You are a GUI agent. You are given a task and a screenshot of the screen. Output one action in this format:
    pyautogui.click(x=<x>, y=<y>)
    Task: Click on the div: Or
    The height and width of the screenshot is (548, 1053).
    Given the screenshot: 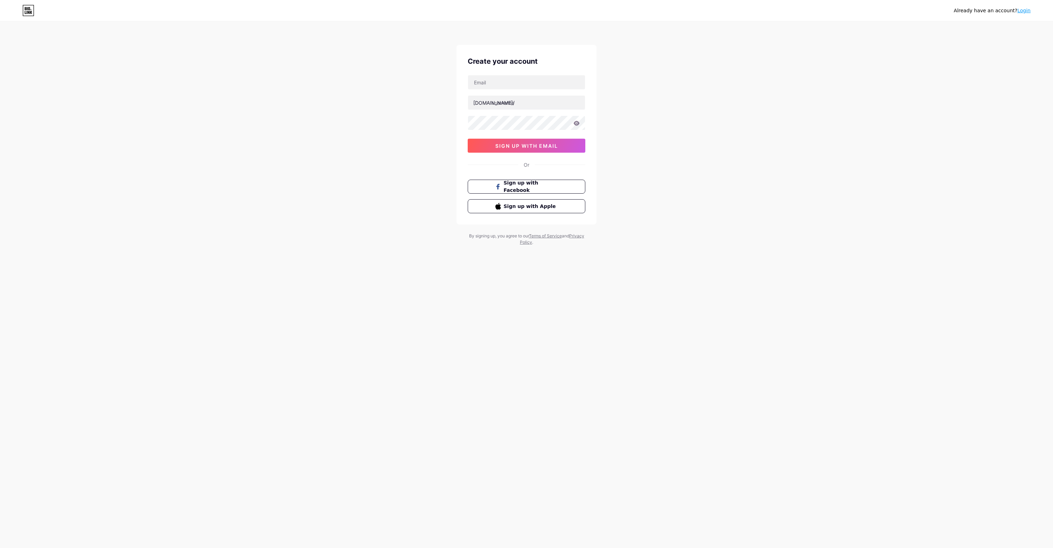 What is the action you would take?
    pyautogui.click(x=527, y=165)
    